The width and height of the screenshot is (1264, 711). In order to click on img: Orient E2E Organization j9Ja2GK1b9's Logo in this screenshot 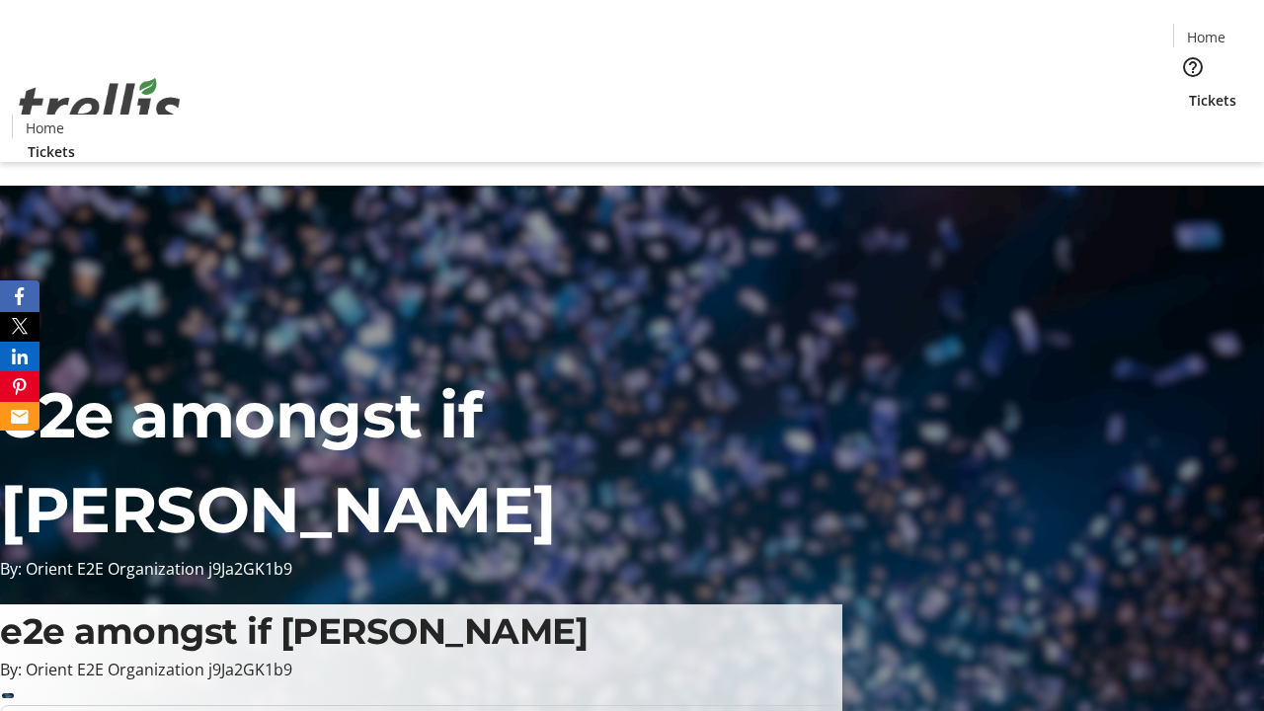, I will do `click(100, 106)`.